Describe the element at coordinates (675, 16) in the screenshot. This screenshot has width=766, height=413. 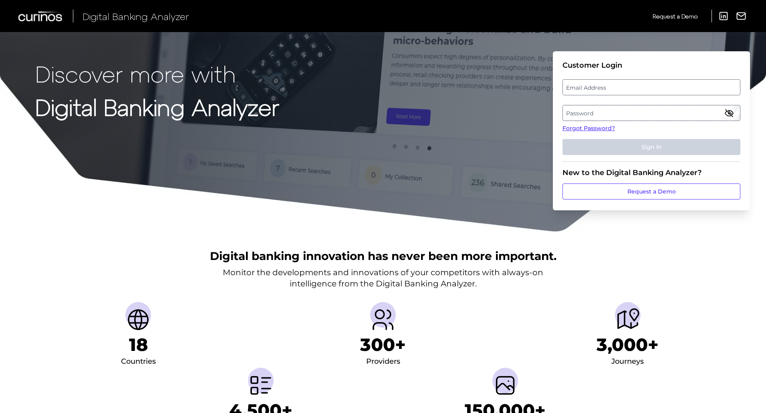
I see `span: Request a Demo` at that location.